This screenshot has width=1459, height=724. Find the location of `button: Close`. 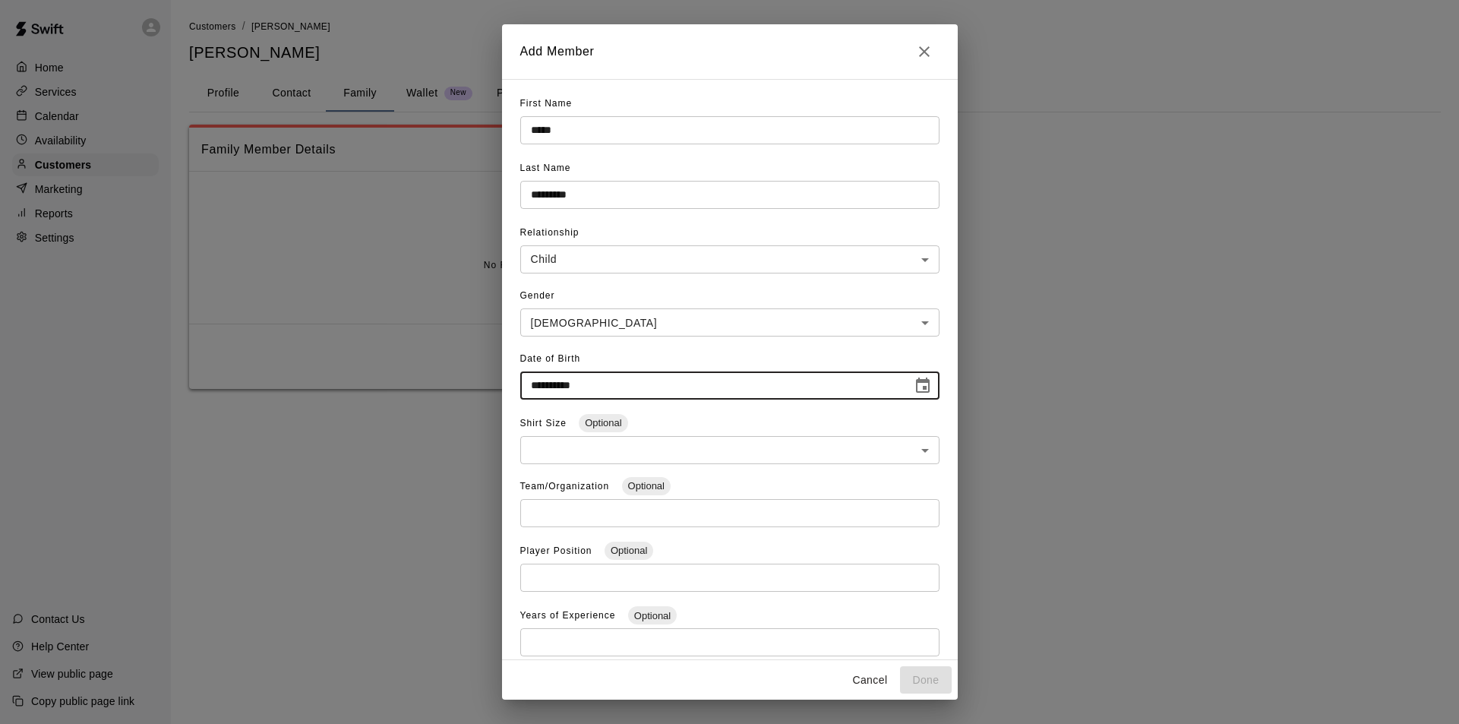

button: Close is located at coordinates (925, 52).